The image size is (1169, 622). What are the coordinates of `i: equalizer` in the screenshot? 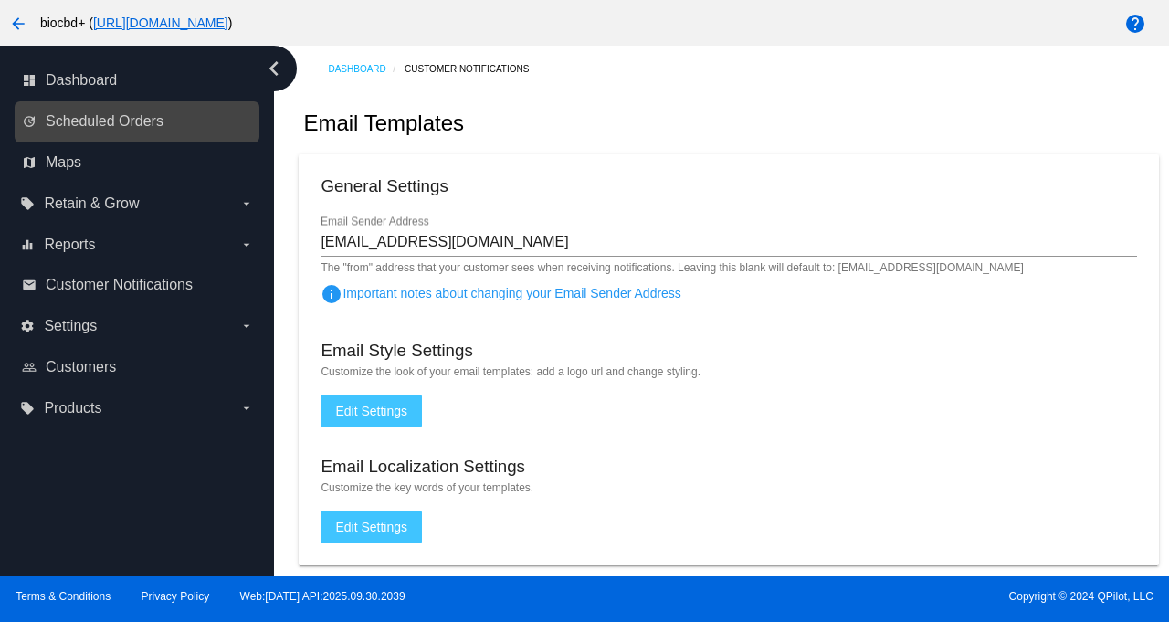 It's located at (27, 245).